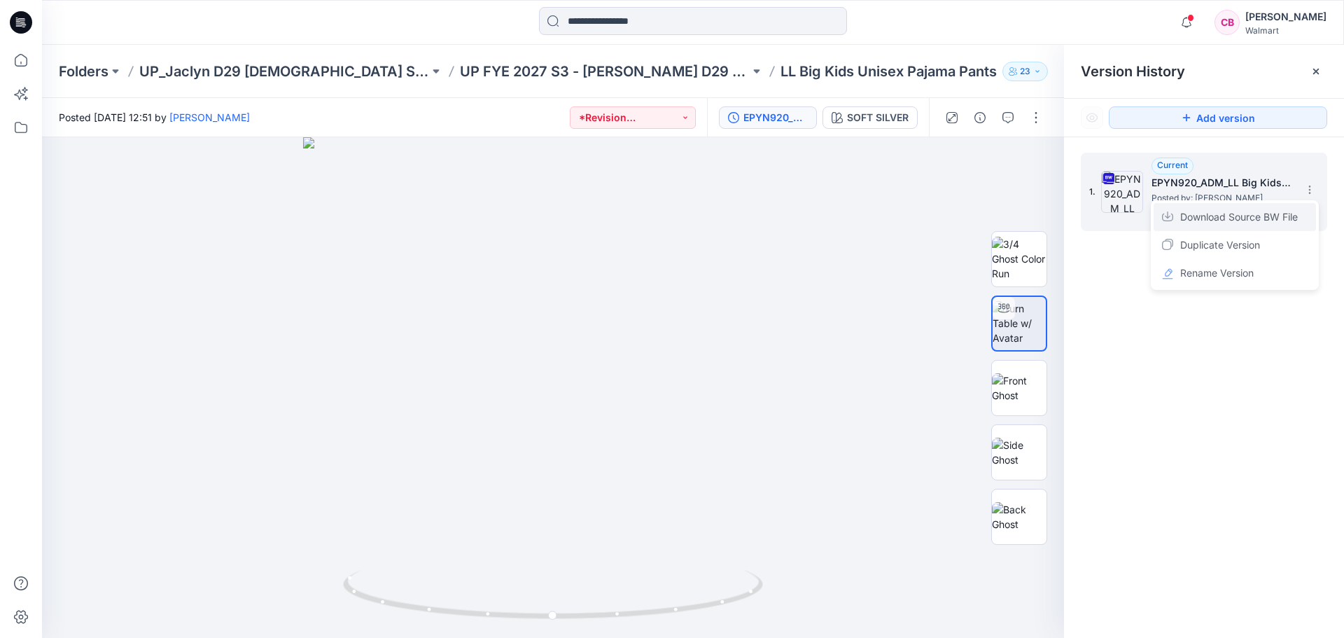 The image size is (1344, 638). Describe the element at coordinates (1025, 71) in the screenshot. I see `button: 23` at that location.